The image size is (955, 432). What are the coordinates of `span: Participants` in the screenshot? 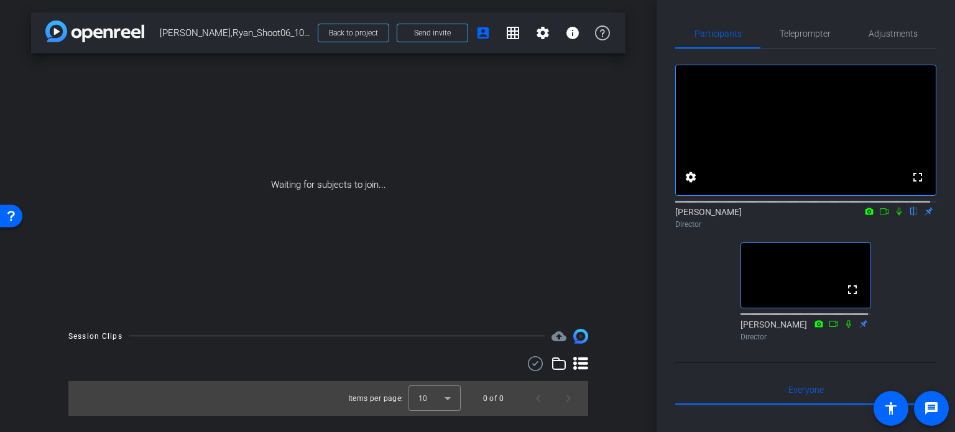 It's located at (718, 34).